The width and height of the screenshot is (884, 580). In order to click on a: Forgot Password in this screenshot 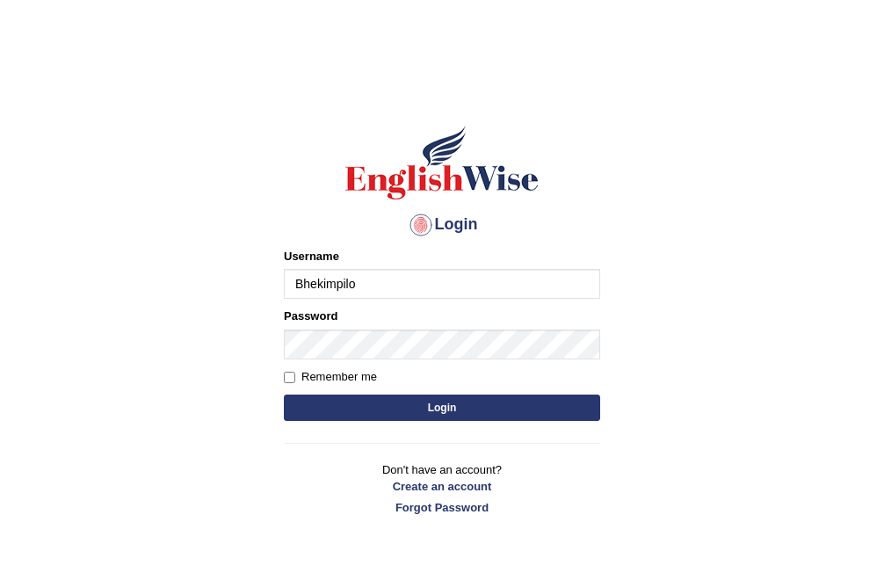, I will do `click(442, 507)`.